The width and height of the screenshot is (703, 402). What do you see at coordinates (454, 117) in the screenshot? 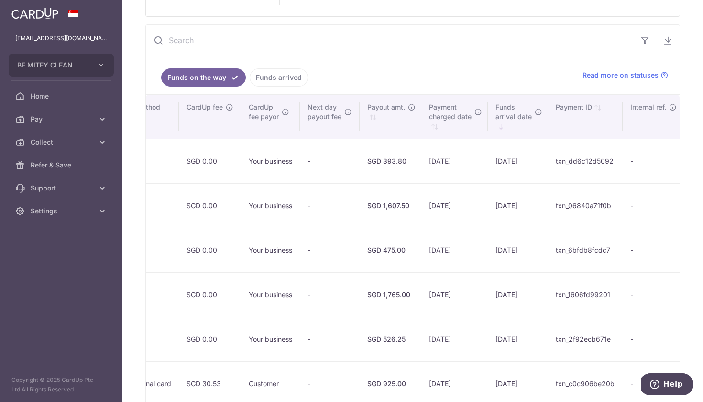
I see `th: Paymentcharged date : activate to sort column ascending` at bounding box center [454, 117].